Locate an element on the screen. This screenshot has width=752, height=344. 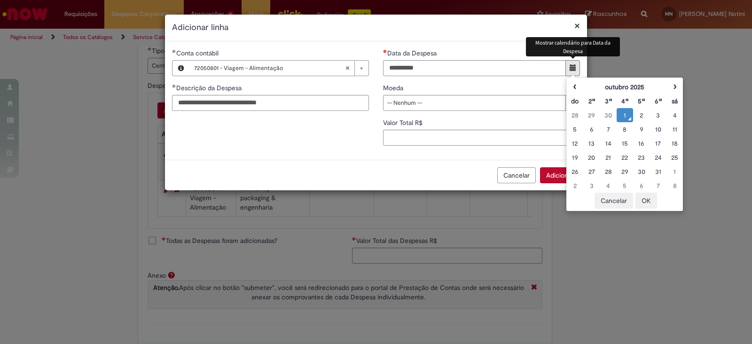
th: Próximo mês is located at coordinates (674, 87).